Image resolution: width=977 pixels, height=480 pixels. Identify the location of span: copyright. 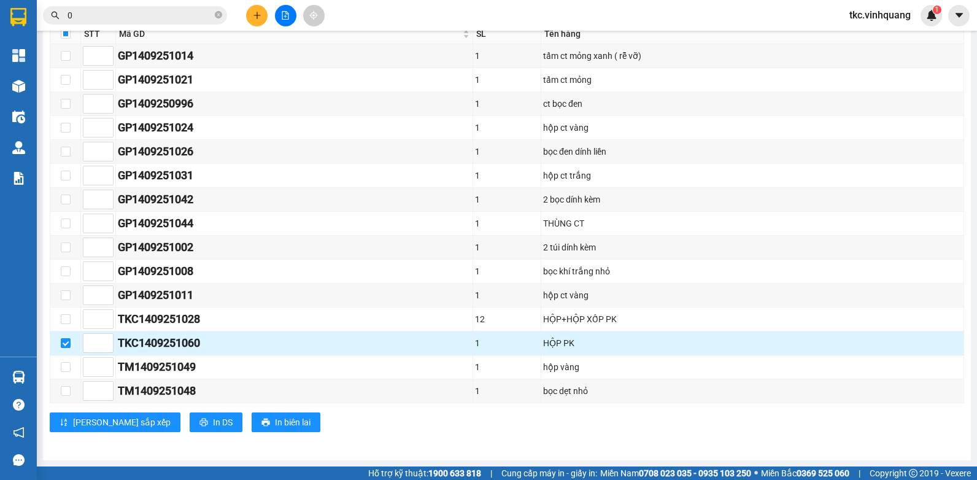
(913, 473).